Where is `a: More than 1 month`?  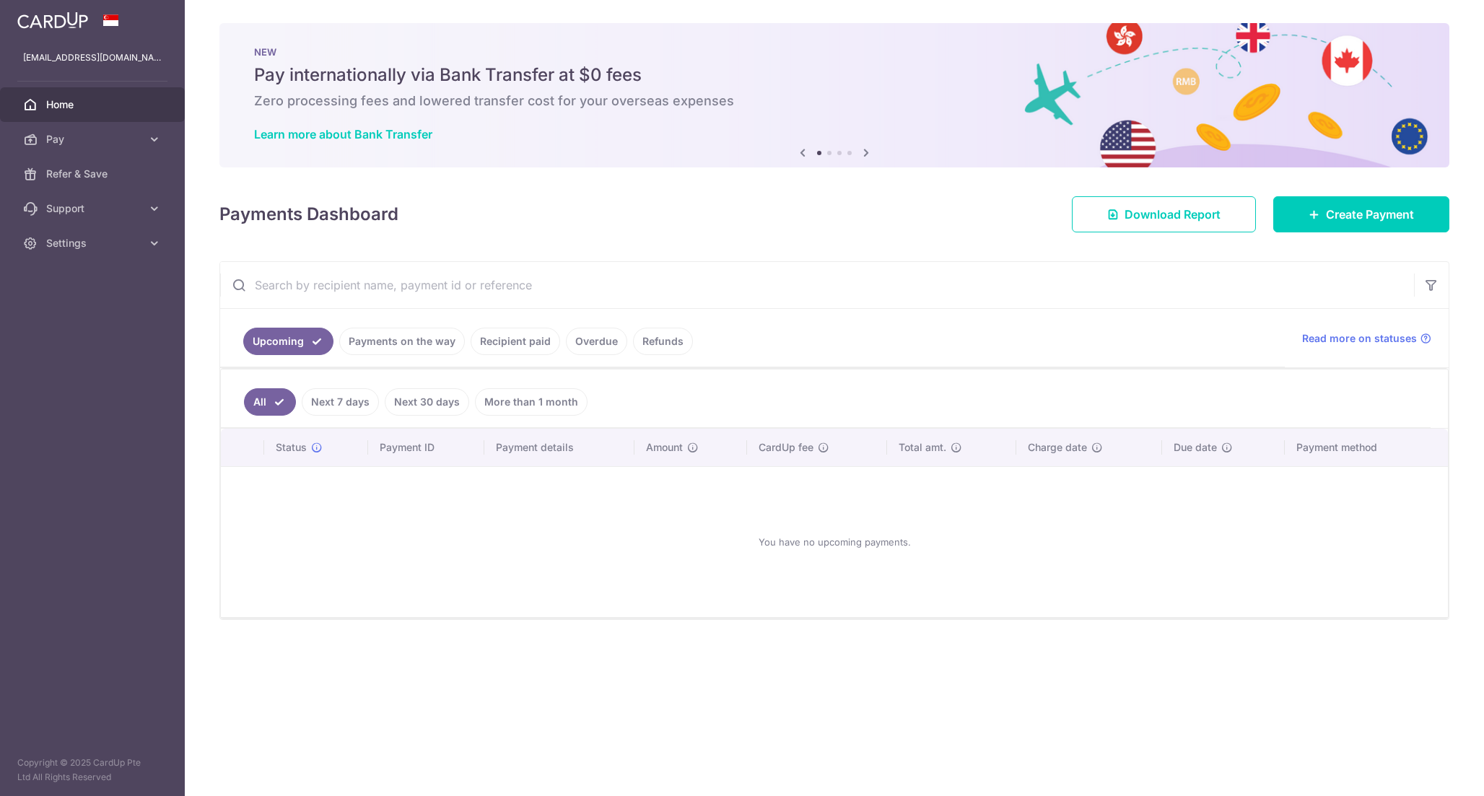 a: More than 1 month is located at coordinates (531, 402).